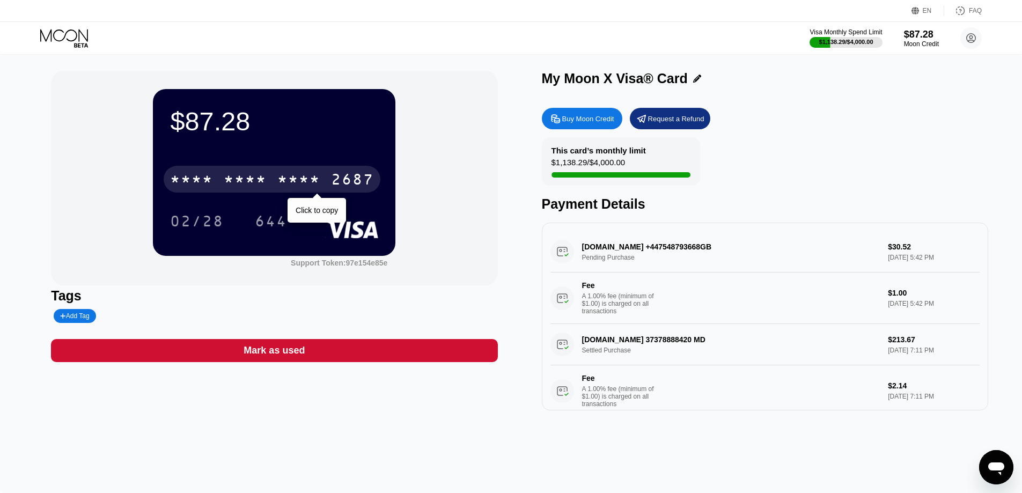 The width and height of the screenshot is (1022, 493). I want to click on div: Support Token:97e154e85e, so click(339, 263).